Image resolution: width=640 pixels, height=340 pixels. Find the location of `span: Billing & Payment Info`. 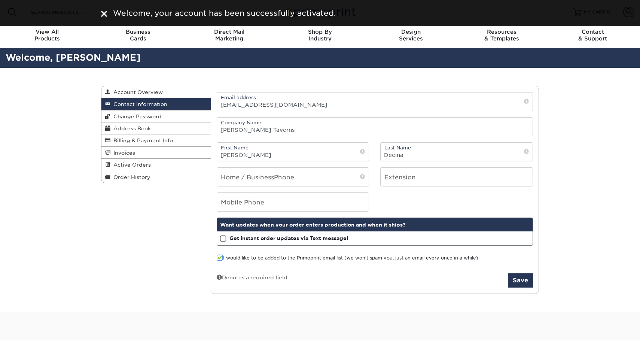

span: Billing & Payment Info is located at coordinates (142, 140).